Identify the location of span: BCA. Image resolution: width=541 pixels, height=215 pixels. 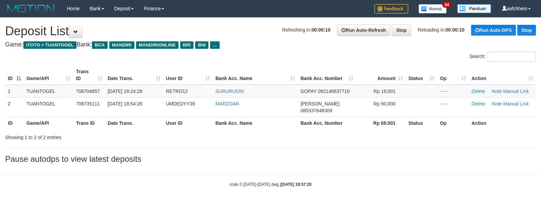
(99, 45).